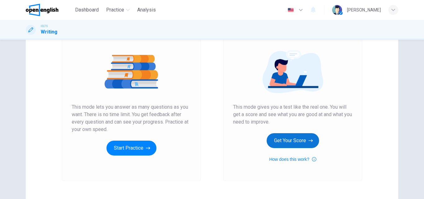 The image size is (424, 199). I want to click on button: Dashboard, so click(87, 10).